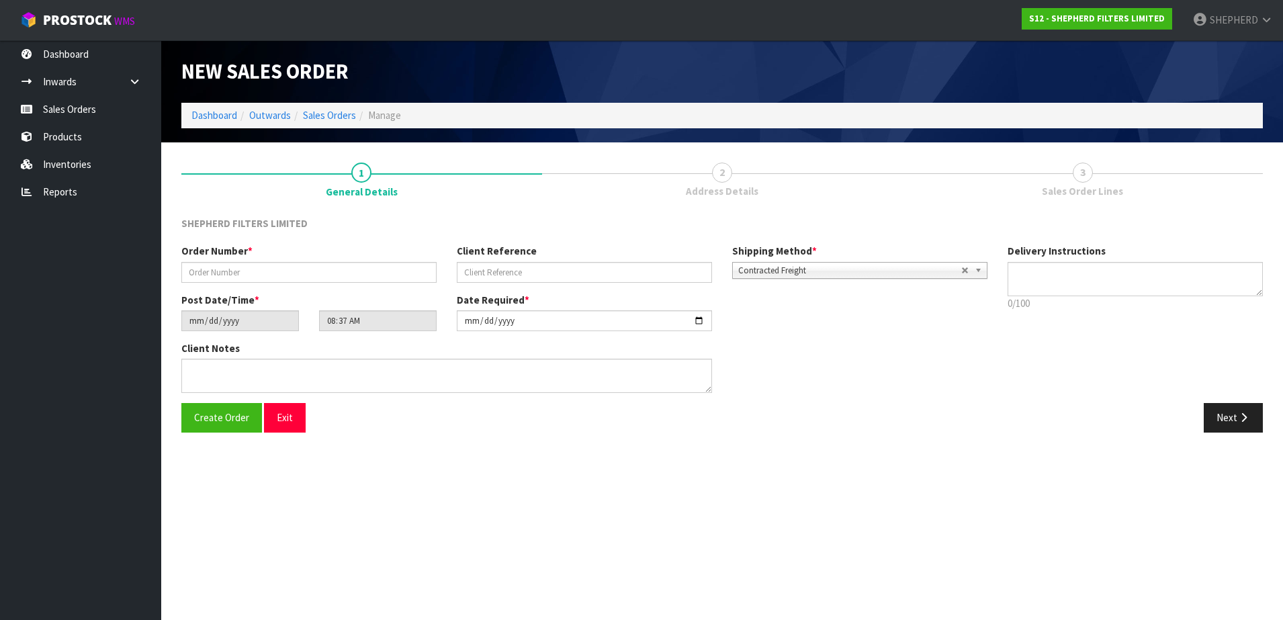 Image resolution: width=1283 pixels, height=620 pixels. What do you see at coordinates (220, 300) in the screenshot?
I see `label: Post Date/Time` at bounding box center [220, 300].